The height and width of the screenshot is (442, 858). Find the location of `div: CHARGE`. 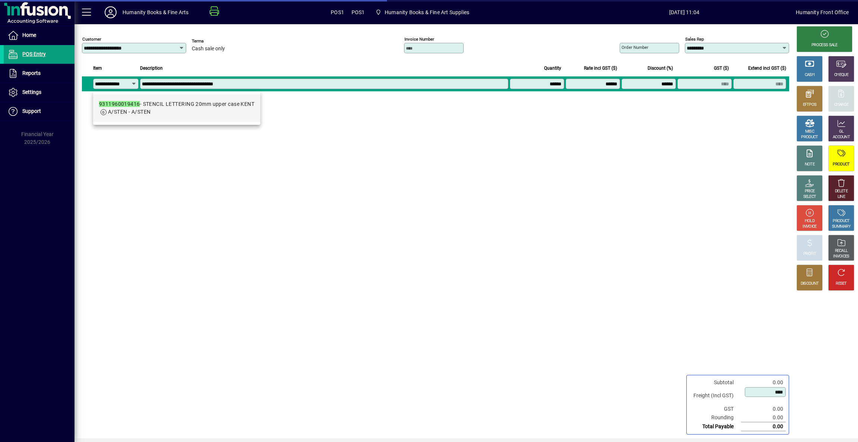

div: CHARGE is located at coordinates (842, 105).